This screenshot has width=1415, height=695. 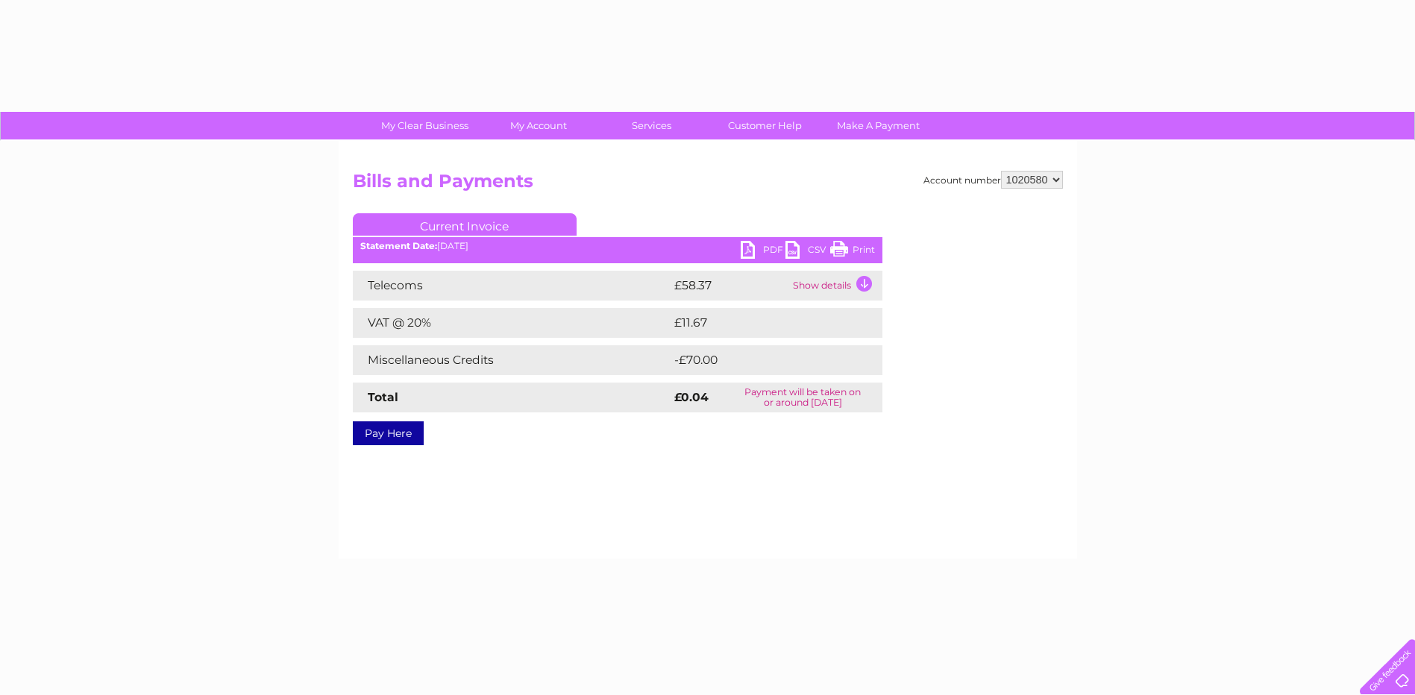 I want to click on a: Print, so click(x=853, y=251).